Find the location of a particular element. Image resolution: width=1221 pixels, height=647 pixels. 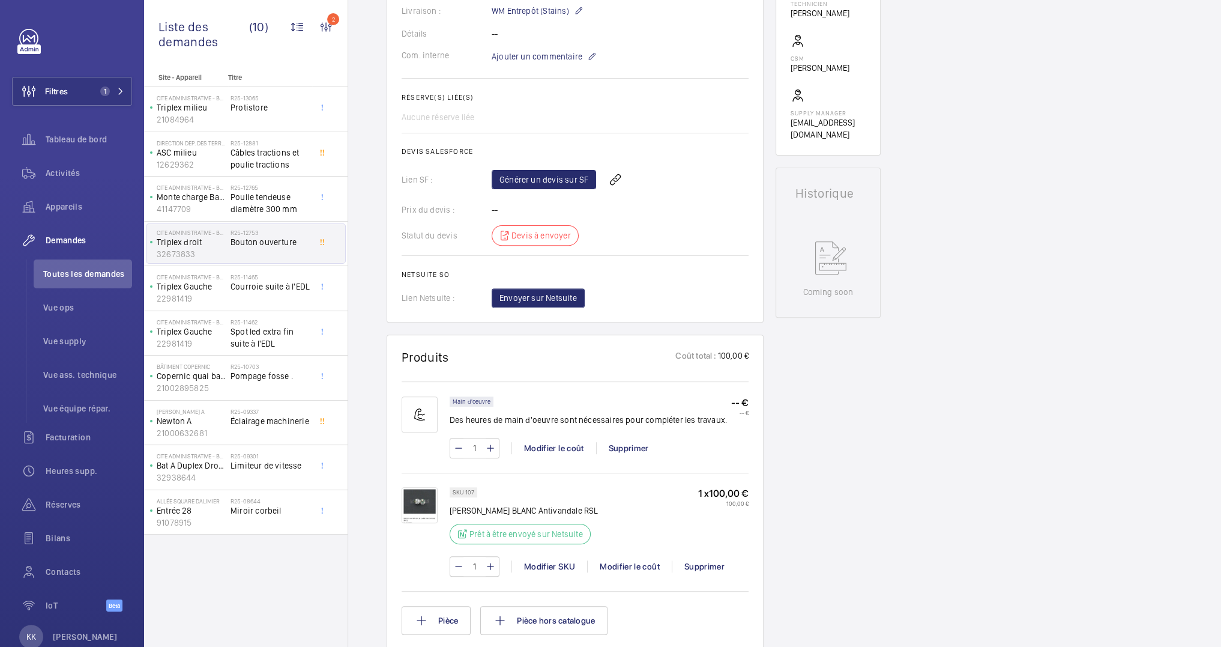

span: Vue ops is located at coordinates (88, 307).